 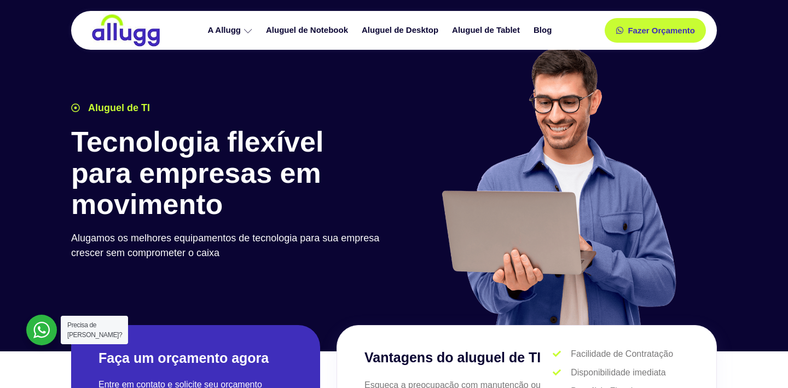 I want to click on span: Facilidade de Contratação, so click(x=620, y=354).